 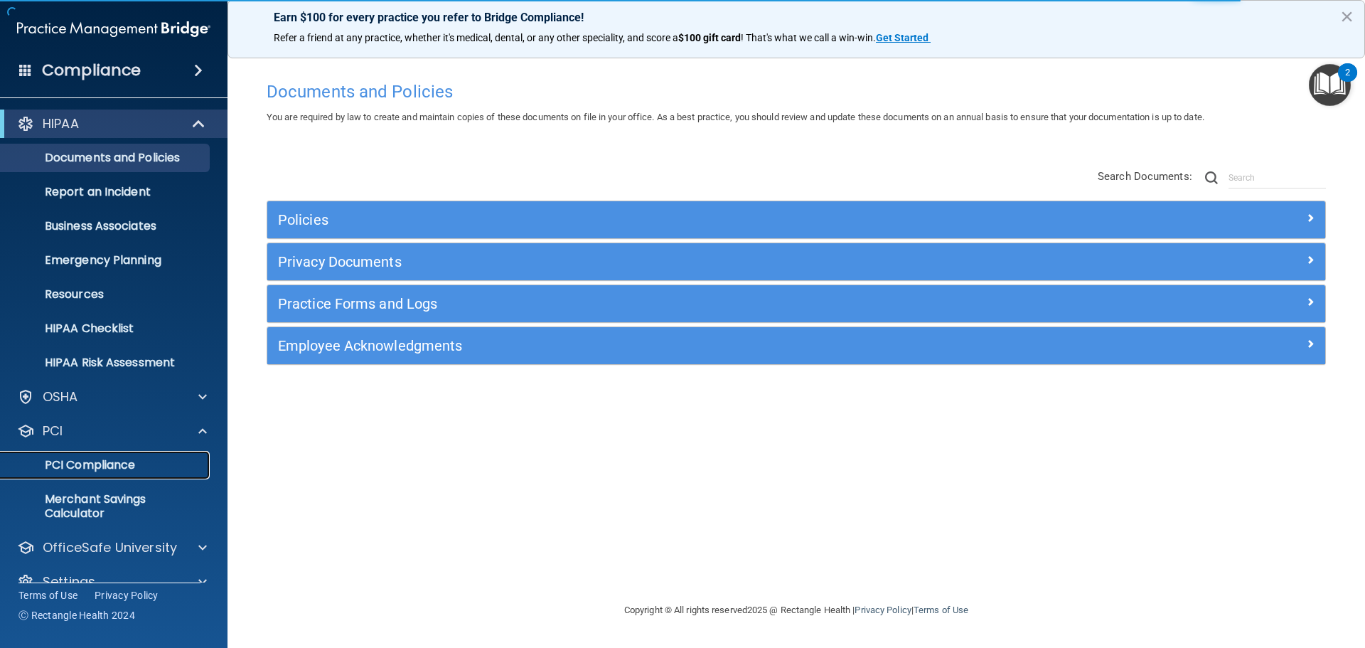 What do you see at coordinates (106, 465) in the screenshot?
I see `p: PCI Compliance` at bounding box center [106, 465].